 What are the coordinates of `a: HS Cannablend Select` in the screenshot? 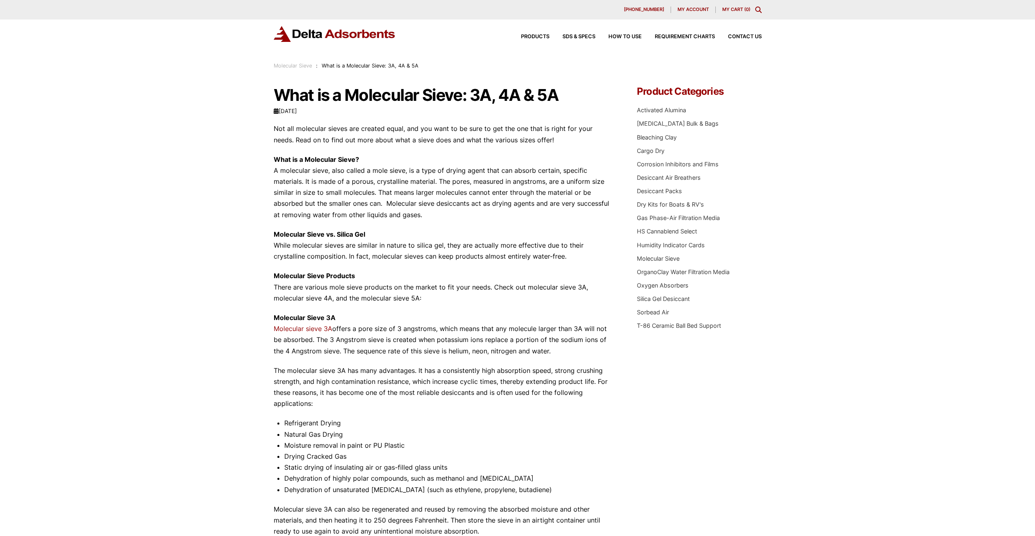 It's located at (667, 231).